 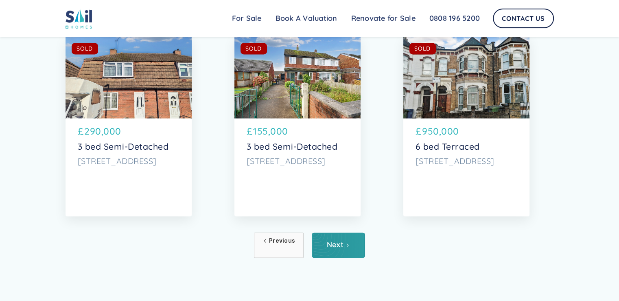 I want to click on a: Contact Us, so click(x=524, y=18).